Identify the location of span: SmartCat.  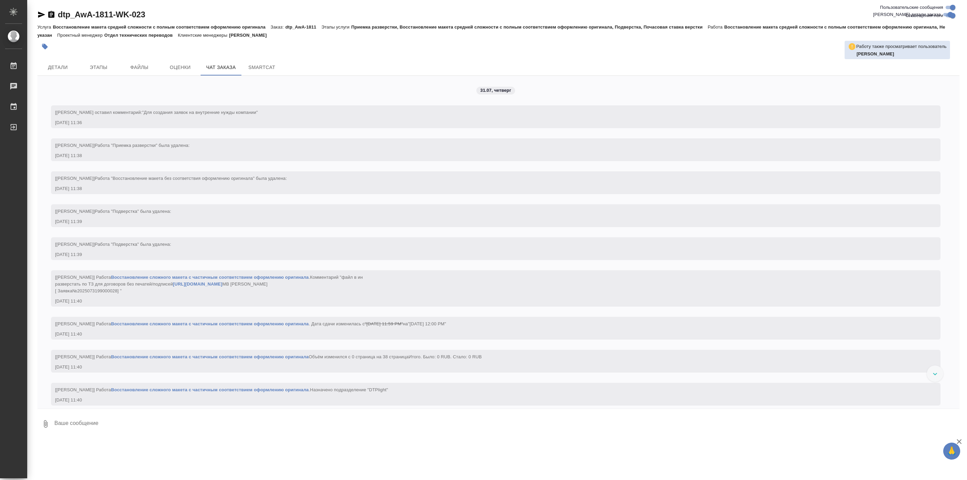
(262, 67).